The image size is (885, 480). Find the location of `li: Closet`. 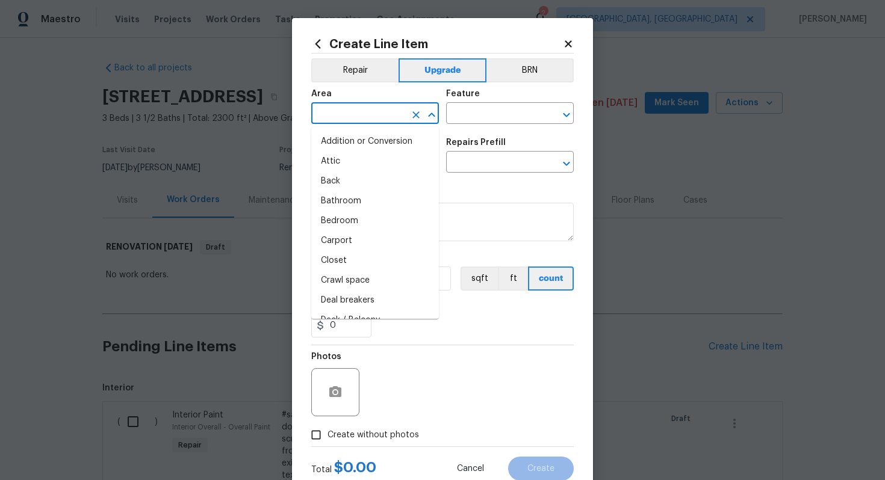

li: Closet is located at coordinates (375, 261).